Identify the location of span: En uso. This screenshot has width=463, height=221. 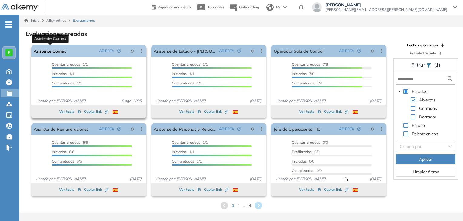
(419, 126).